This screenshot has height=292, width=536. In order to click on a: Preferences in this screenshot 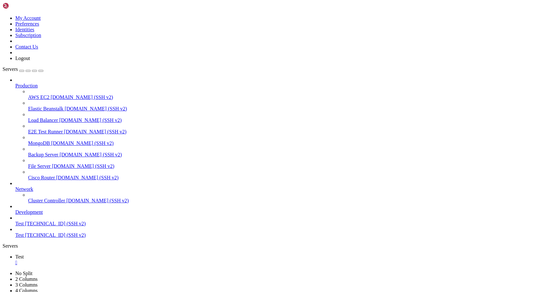, I will do `click(27, 24)`.